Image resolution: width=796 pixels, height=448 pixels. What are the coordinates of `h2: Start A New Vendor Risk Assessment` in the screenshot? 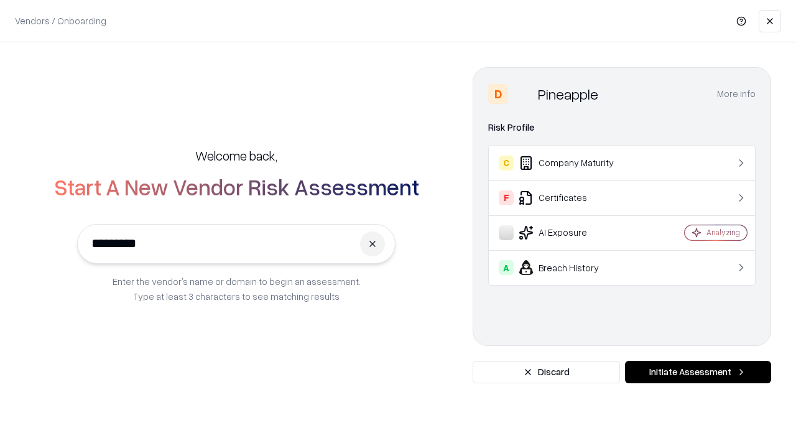 It's located at (236, 187).